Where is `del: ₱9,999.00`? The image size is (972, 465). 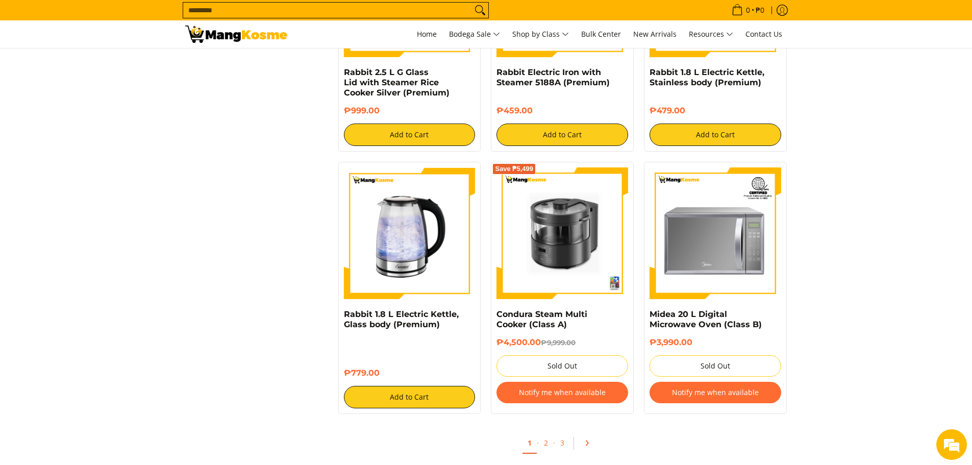
del: ₱9,999.00 is located at coordinates (558, 342).